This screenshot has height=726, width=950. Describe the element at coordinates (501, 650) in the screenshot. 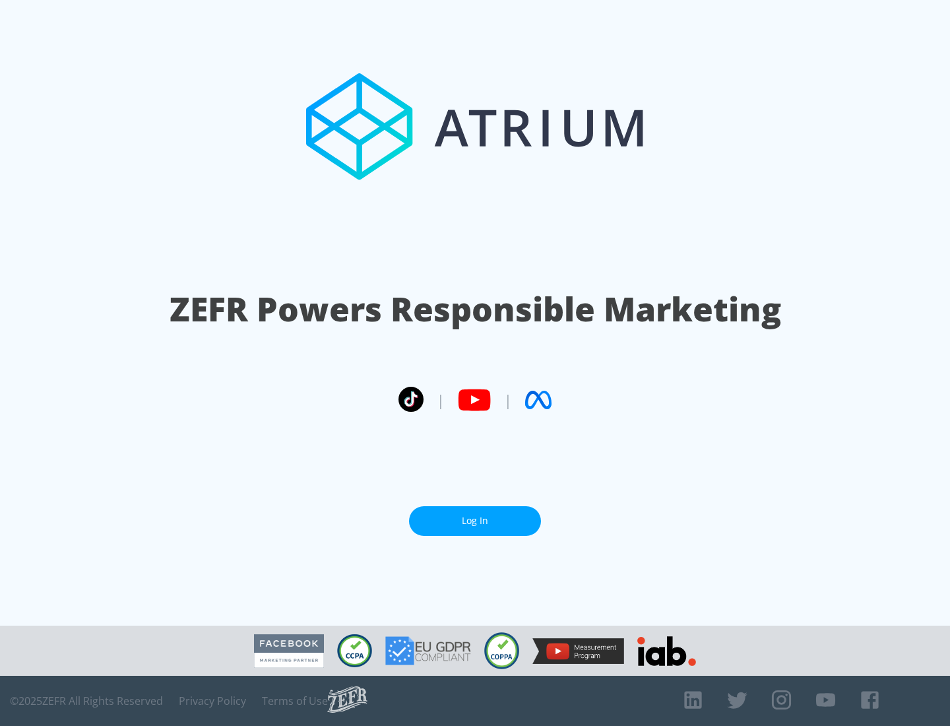

I see `img: COPPA Compliant` at that location.